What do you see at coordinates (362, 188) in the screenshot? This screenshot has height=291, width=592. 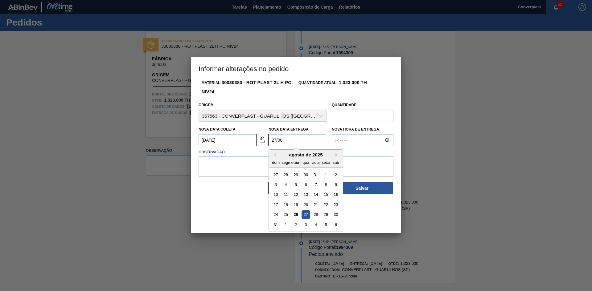 I see `font: Salvar` at bounding box center [362, 188].